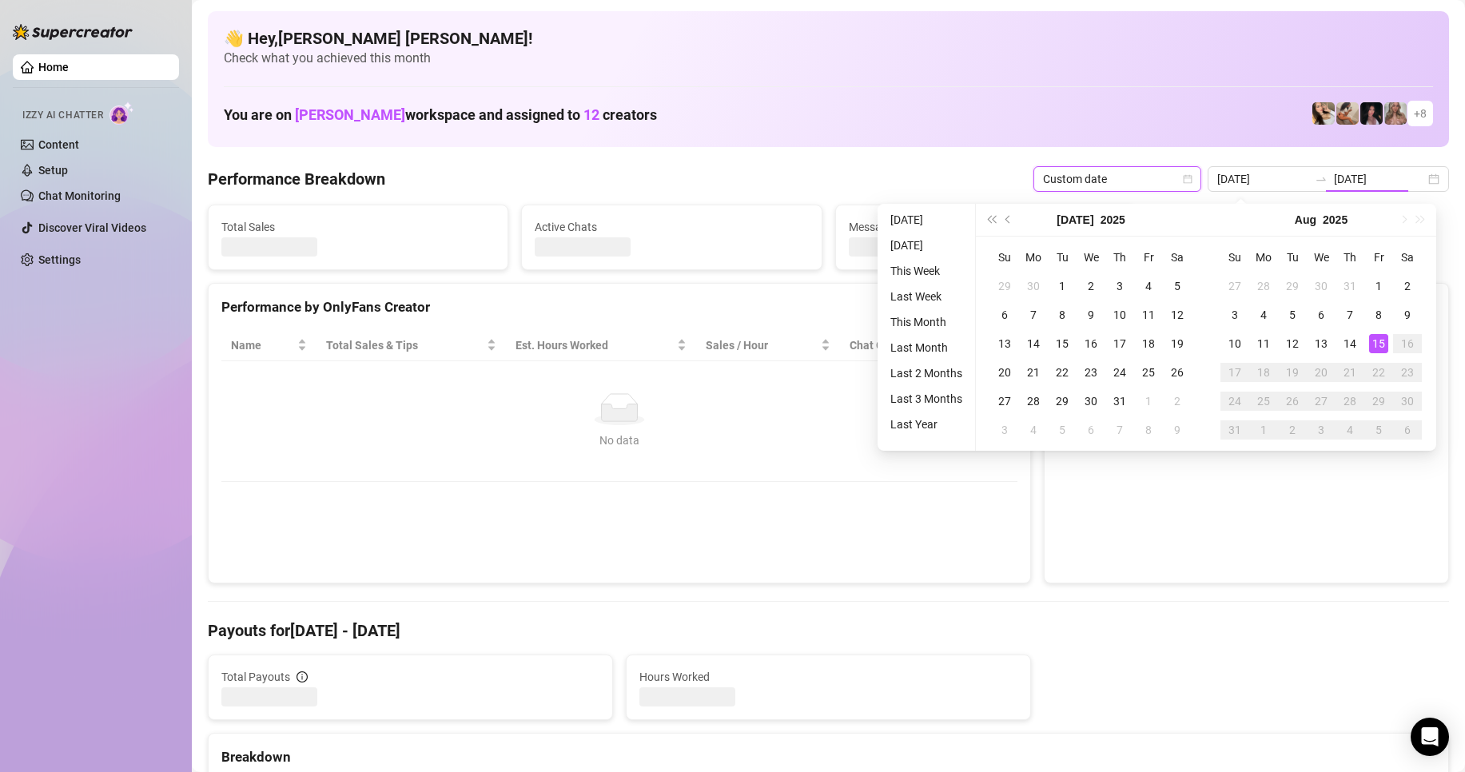  I want to click on span: Custom date, so click(1117, 179).